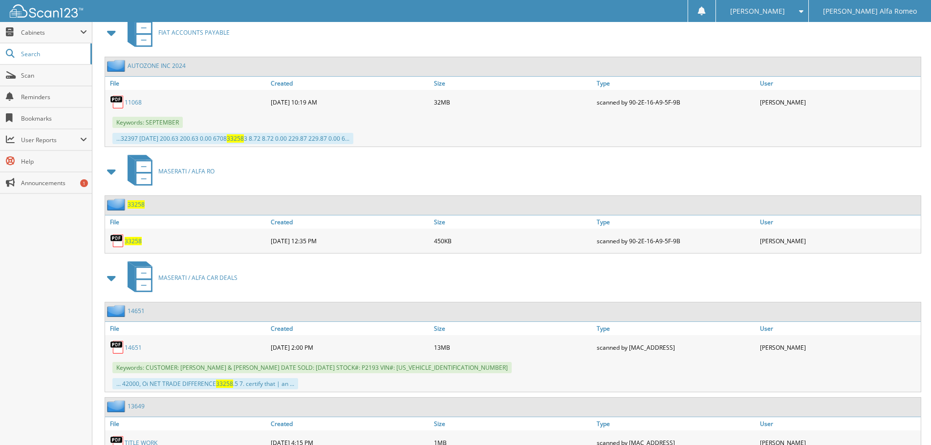 This screenshot has height=445, width=931. I want to click on a: FIAT ACCOUNTS PAYABLE, so click(175, 32).